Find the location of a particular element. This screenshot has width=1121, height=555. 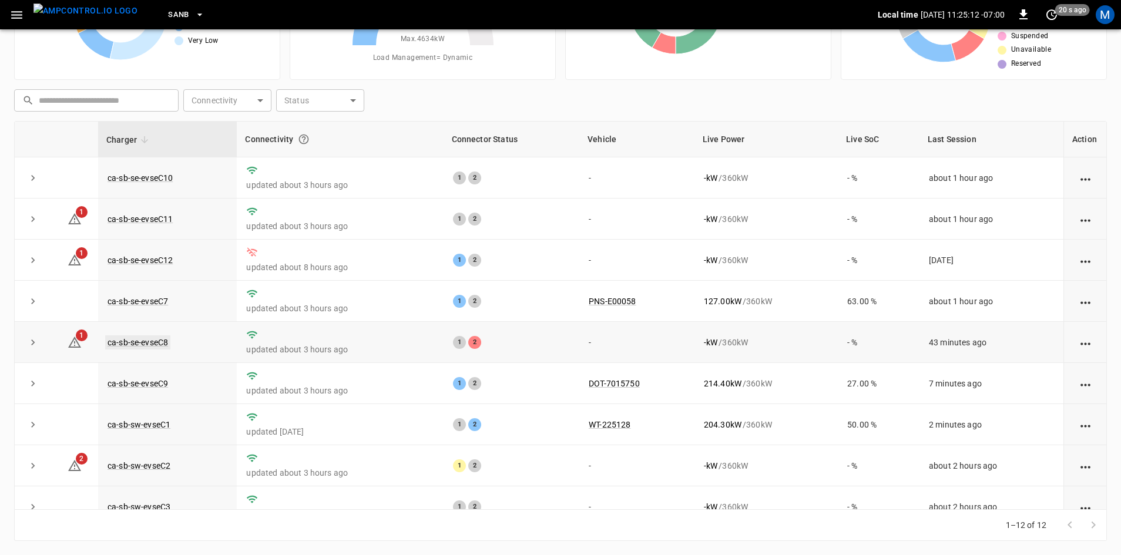

p: updated about 8 hours ago is located at coordinates (340, 267).